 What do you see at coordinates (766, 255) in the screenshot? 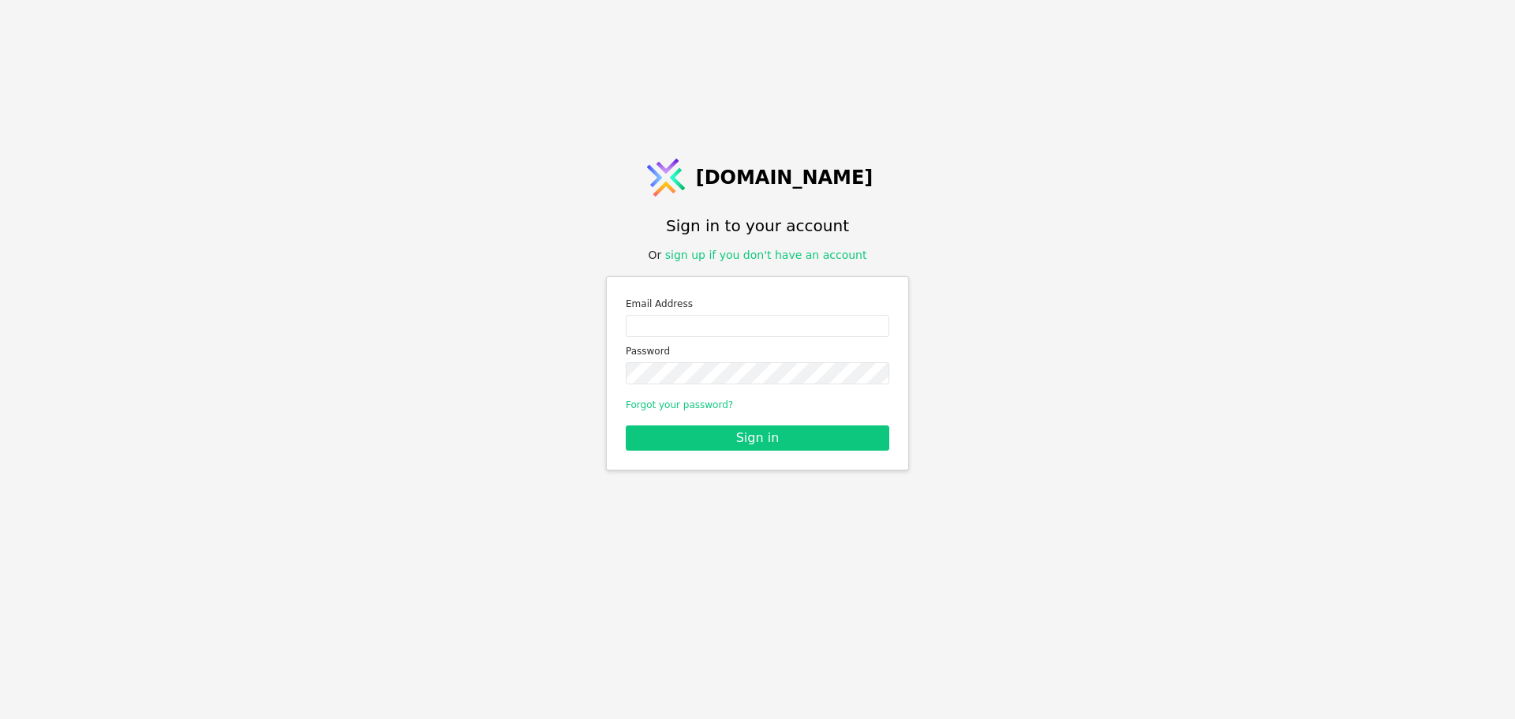
I see `a: sign up if you don't have an account` at bounding box center [766, 255].